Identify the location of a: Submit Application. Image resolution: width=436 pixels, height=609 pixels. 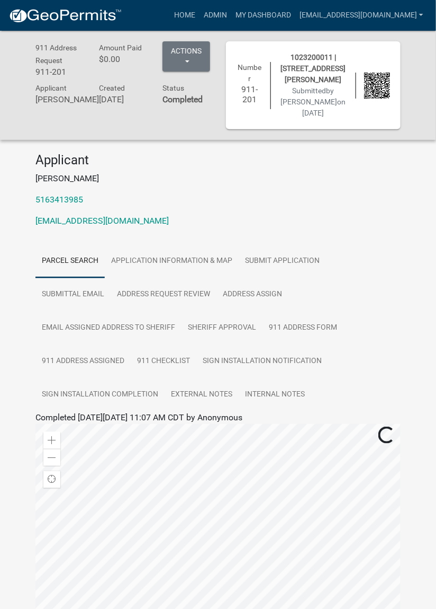
(282, 261).